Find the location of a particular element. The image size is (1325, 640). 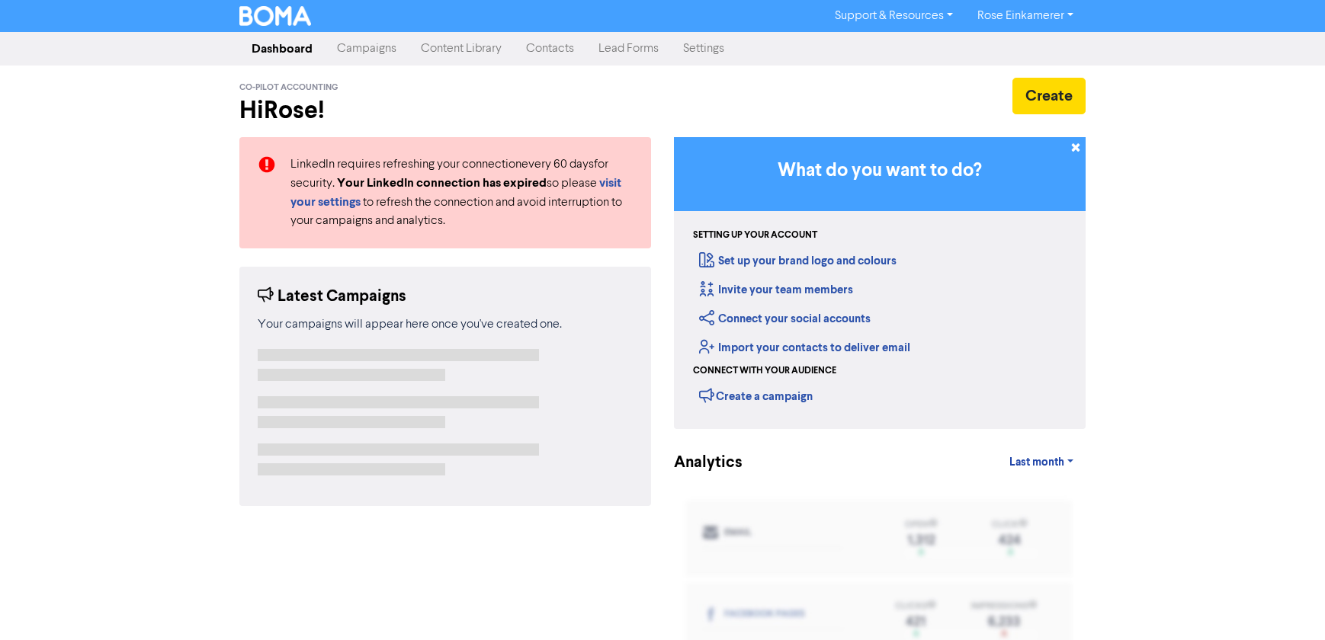

a: Settings is located at coordinates (703, 49).